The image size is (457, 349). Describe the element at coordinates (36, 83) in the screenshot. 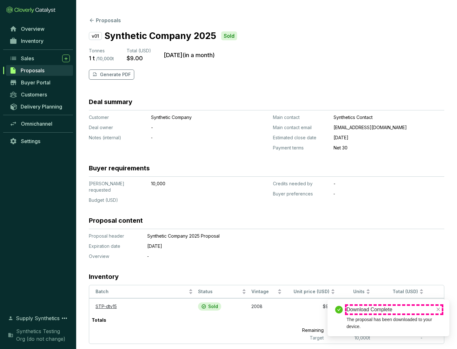

I see `span: Buyer Portal` at that location.